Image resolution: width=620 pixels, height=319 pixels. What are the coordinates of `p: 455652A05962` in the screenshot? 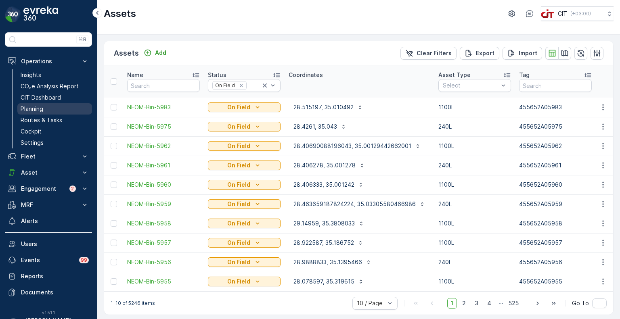 It's located at (556, 146).